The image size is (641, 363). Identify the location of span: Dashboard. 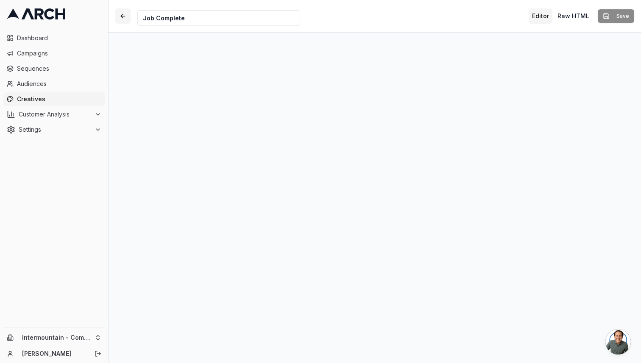
(59, 38).